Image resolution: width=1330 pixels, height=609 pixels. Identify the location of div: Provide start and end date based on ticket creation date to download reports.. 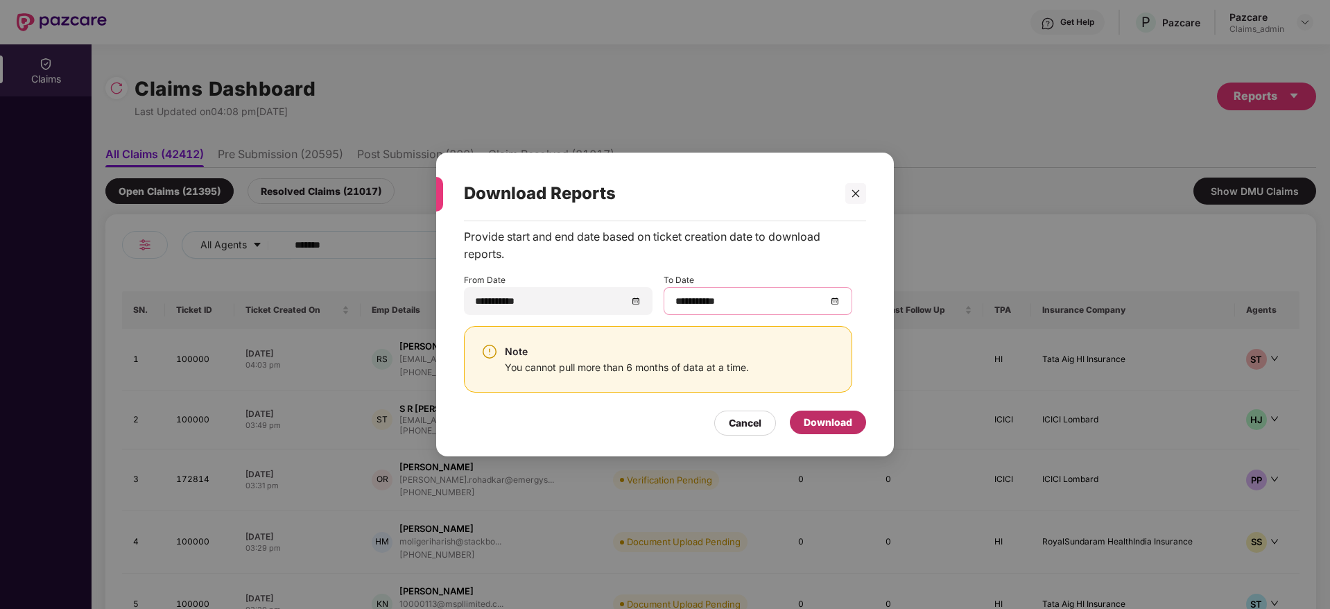
(658, 245).